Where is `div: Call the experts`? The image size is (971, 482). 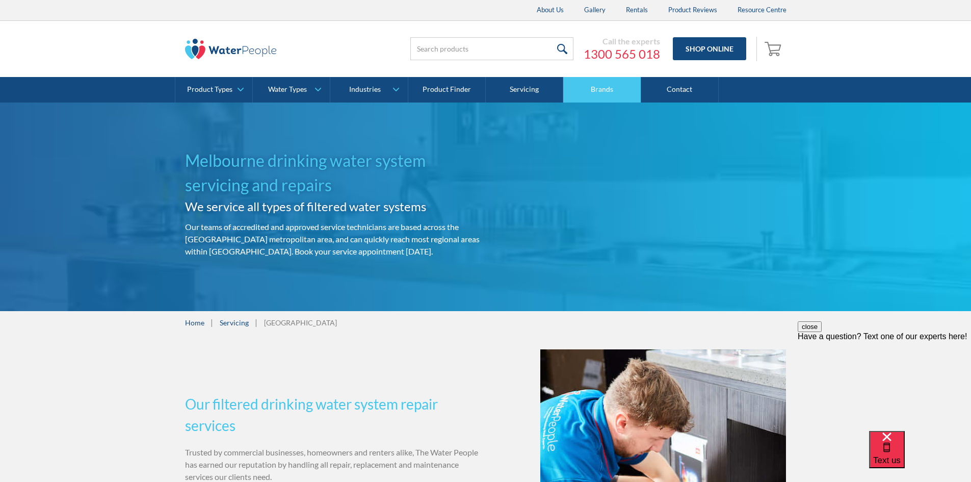 div: Call the experts is located at coordinates (622, 41).